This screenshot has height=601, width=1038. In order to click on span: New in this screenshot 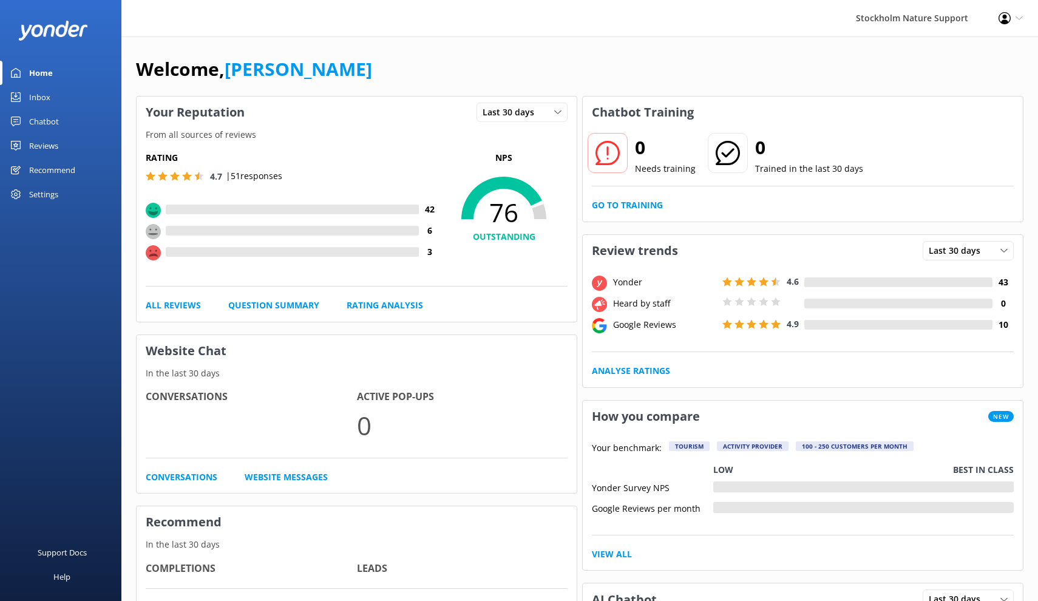, I will do `click(1001, 416)`.